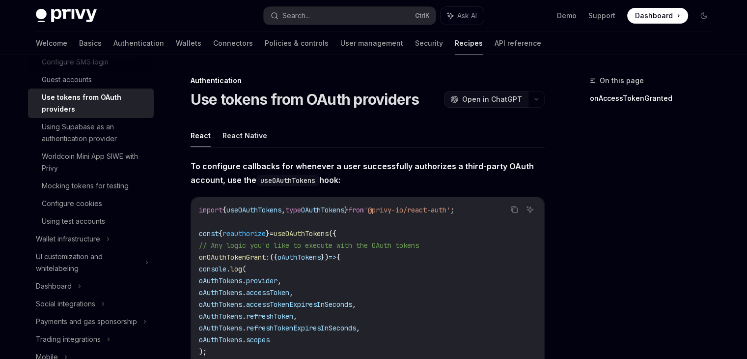  Describe the element at coordinates (91, 133) in the screenshot. I see `a: Using Supabase as an authentication provider` at that location.